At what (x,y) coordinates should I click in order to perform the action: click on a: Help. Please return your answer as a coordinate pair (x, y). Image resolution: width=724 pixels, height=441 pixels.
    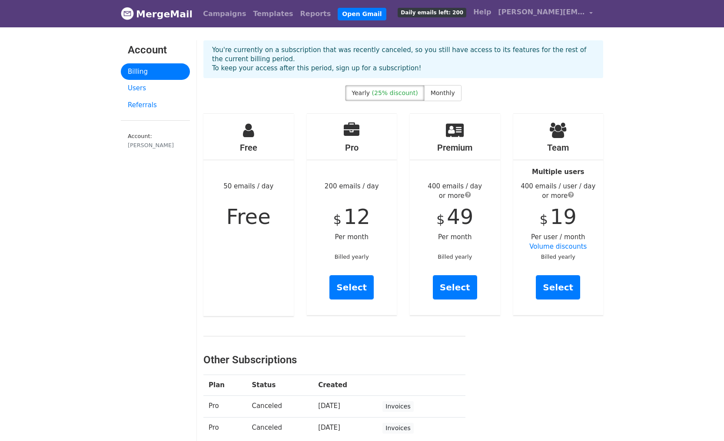
    Looking at the image, I should click on (482, 12).